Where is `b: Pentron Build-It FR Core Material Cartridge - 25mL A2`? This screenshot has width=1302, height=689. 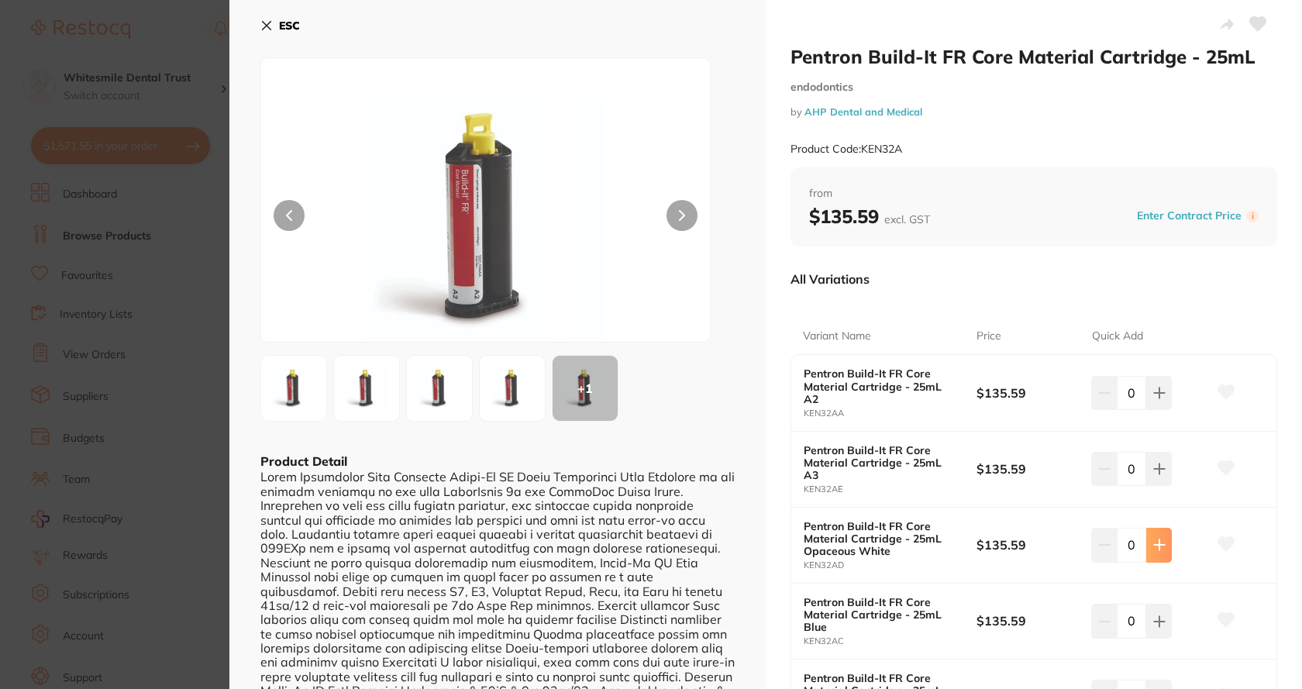
b: Pentron Build-It FR Core Material Cartridge - 25mL A2 is located at coordinates (881, 386).